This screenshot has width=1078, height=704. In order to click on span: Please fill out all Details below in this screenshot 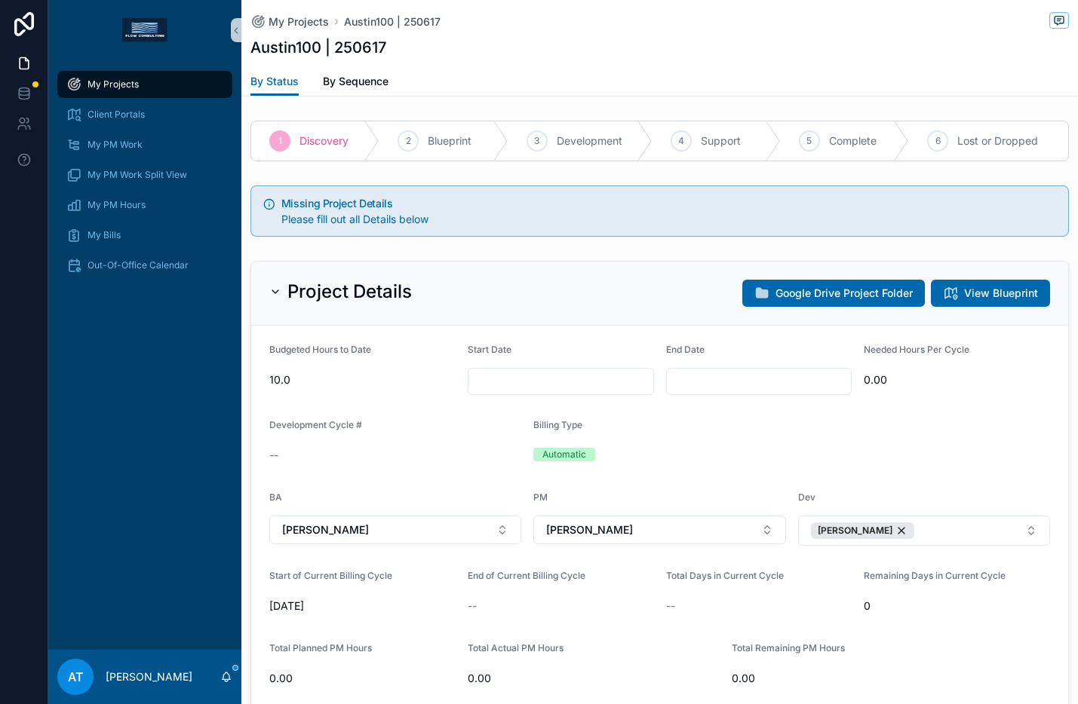, I will do `click(354, 219)`.